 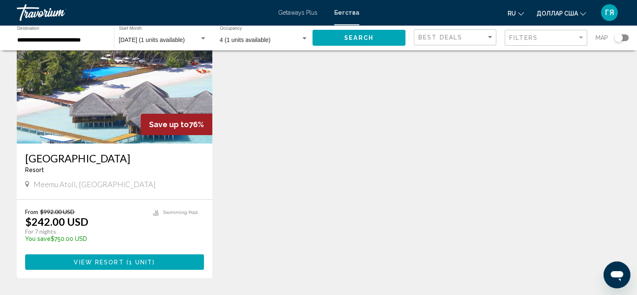 What do you see at coordinates (57, 211) in the screenshot?
I see `span: $992.00 USD` at bounding box center [57, 211].